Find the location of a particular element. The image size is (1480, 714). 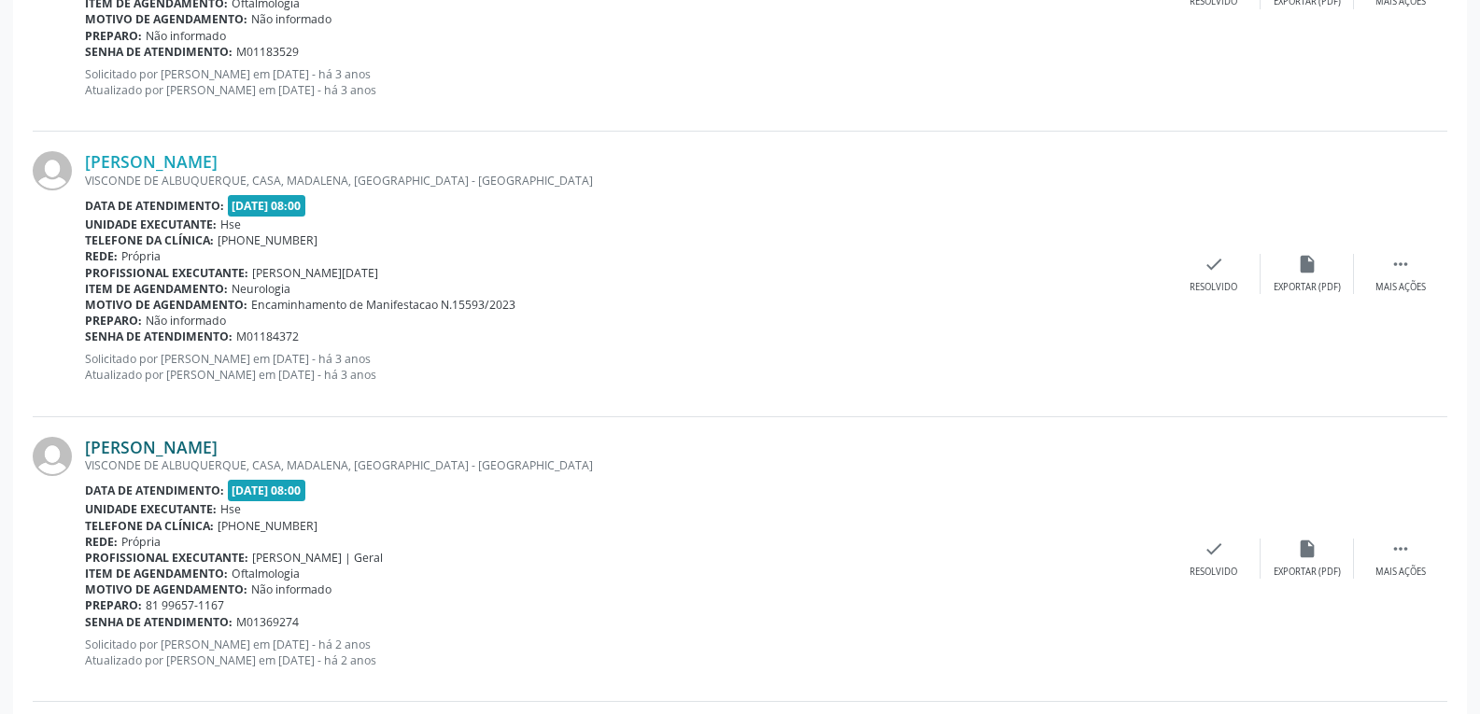

span: Oftalmologia is located at coordinates (265, 573).